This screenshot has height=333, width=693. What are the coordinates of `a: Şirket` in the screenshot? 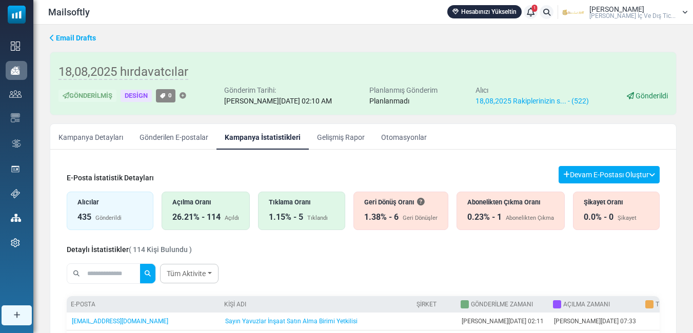 It's located at (426, 305).